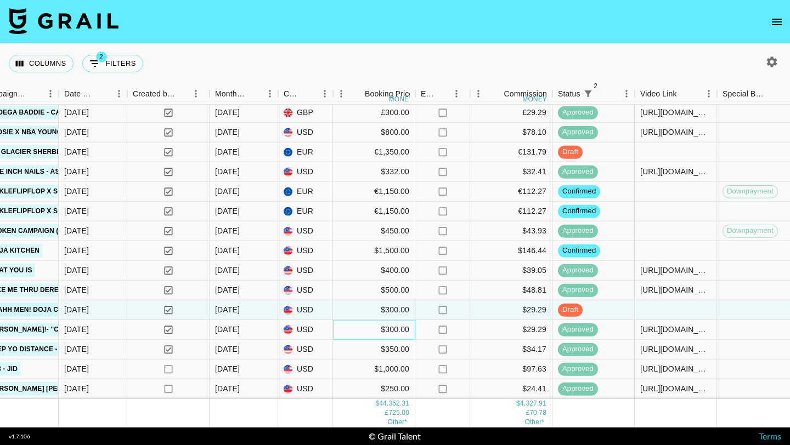 This screenshot has width=790, height=445. Describe the element at coordinates (511, 370) in the screenshot. I see `div: $97.63` at that location.